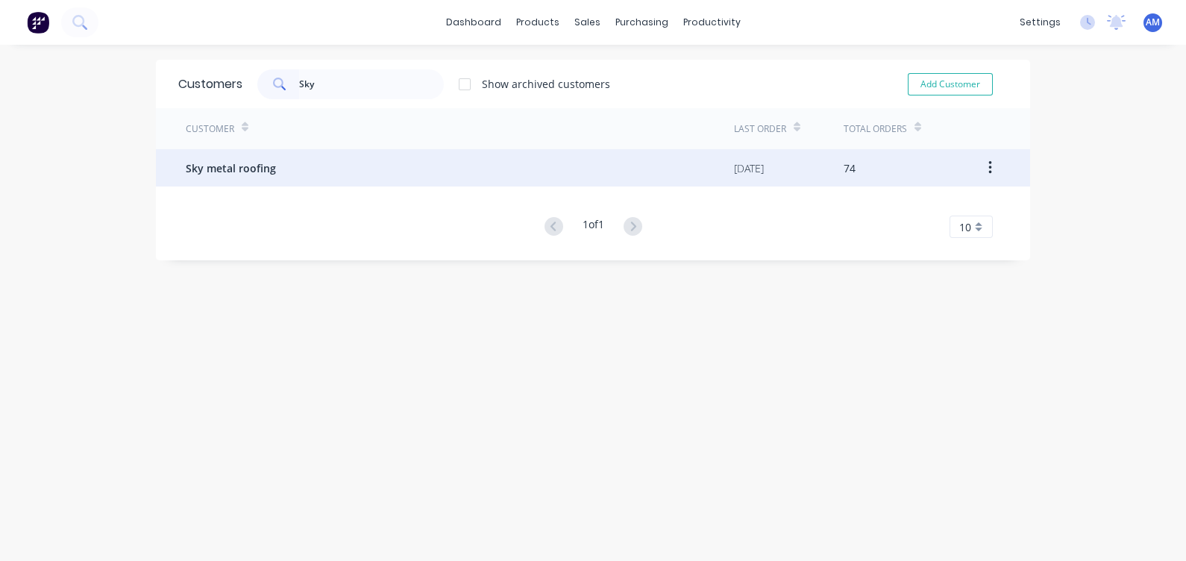  I want to click on img: Factory, so click(38, 22).